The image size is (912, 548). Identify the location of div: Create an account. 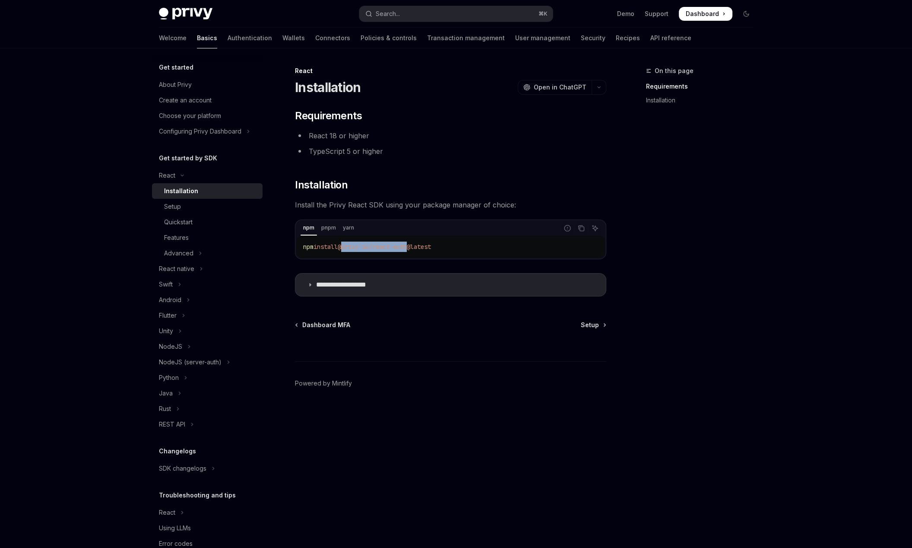
(185, 100).